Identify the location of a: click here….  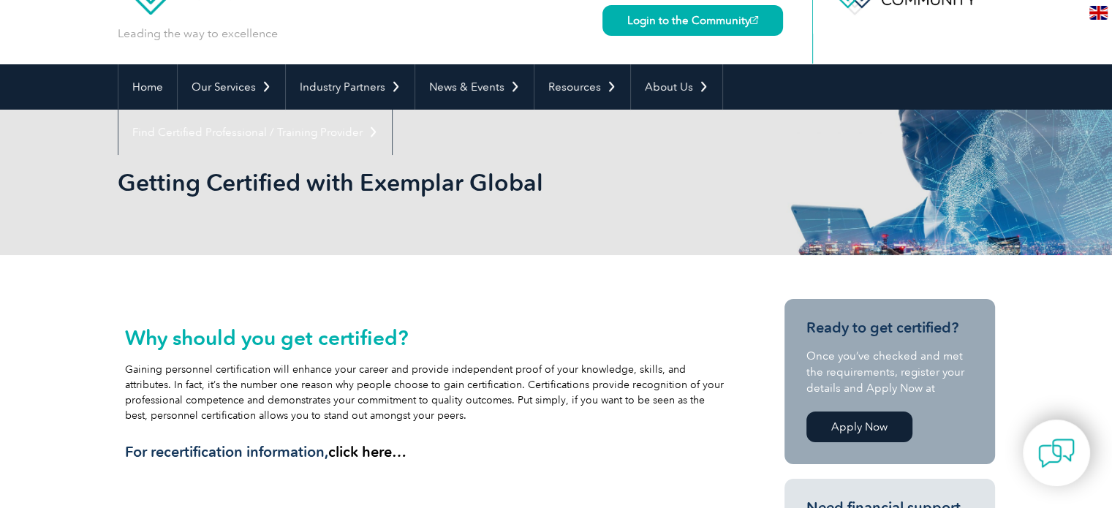
(367, 452).